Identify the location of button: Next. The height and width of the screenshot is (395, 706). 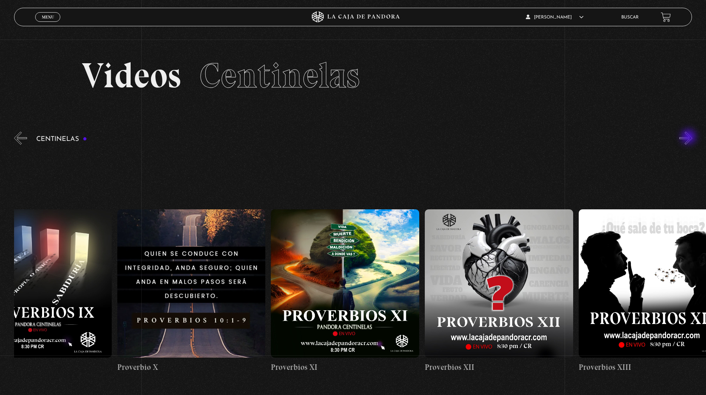
(685, 138).